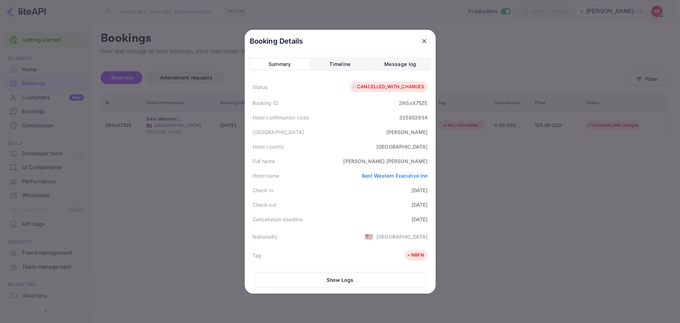 This screenshot has height=323, width=680. What do you see at coordinates (340, 280) in the screenshot?
I see `button: Show Logs` at bounding box center [340, 280].